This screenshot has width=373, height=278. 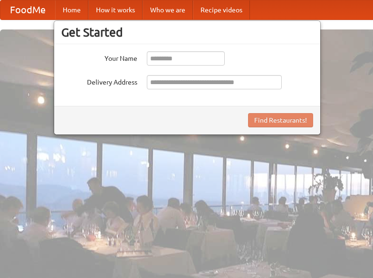 I want to click on a: FoodMe, so click(x=28, y=10).